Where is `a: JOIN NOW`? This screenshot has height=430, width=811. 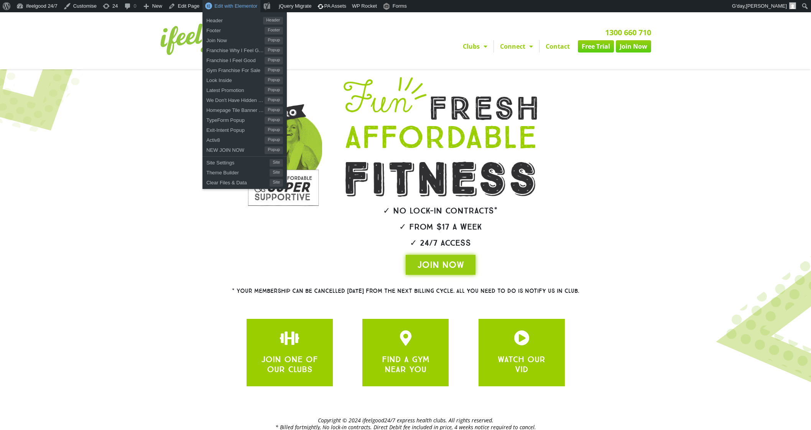 a: JOIN NOW is located at coordinates (440, 265).